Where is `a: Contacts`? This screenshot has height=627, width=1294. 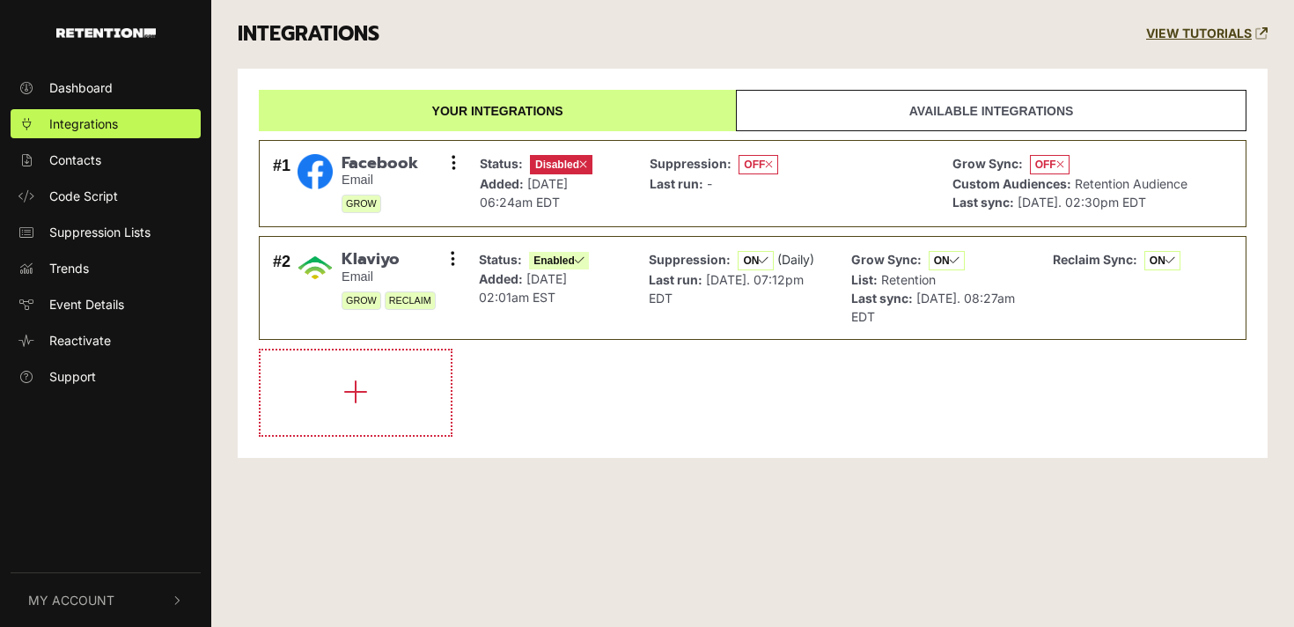
a: Contacts is located at coordinates (106, 159).